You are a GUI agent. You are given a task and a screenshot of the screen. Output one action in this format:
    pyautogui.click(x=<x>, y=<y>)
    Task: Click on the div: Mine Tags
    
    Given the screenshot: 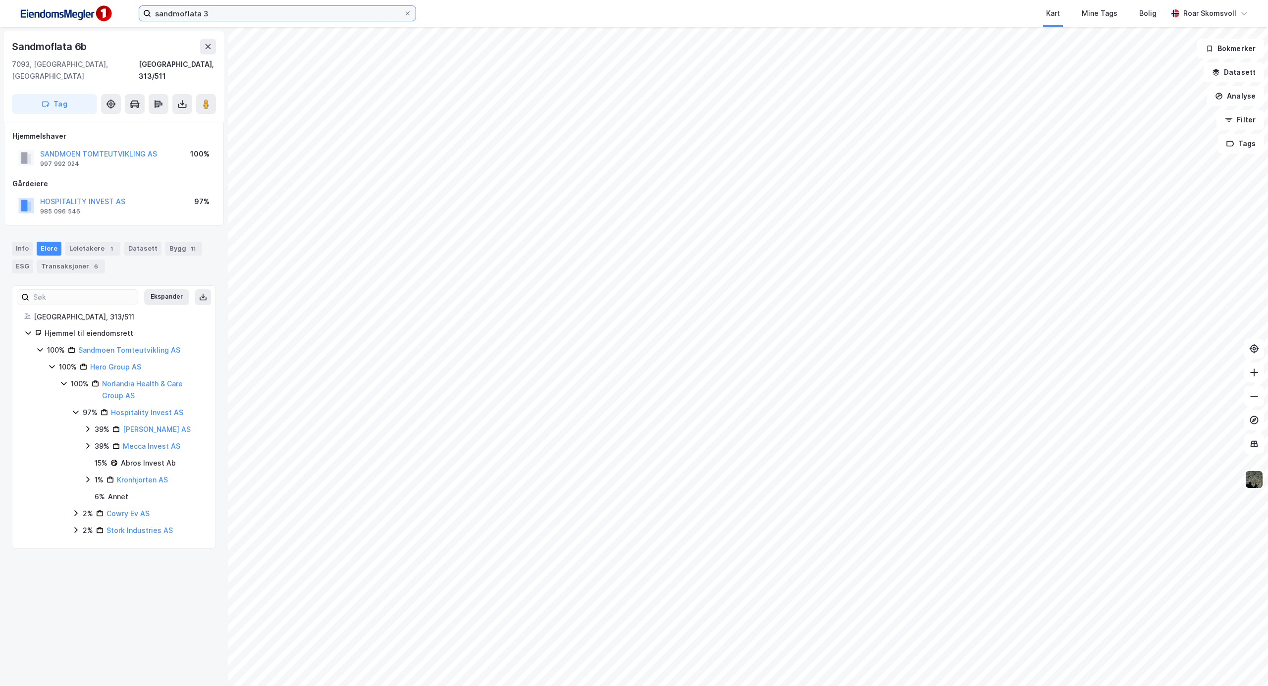 What is the action you would take?
    pyautogui.click(x=1100, y=13)
    